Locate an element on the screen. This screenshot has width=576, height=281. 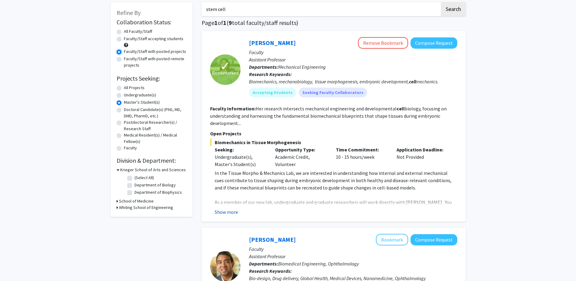
label: Postdoctoral Researcher(s) / Research Staff is located at coordinates (155, 125).